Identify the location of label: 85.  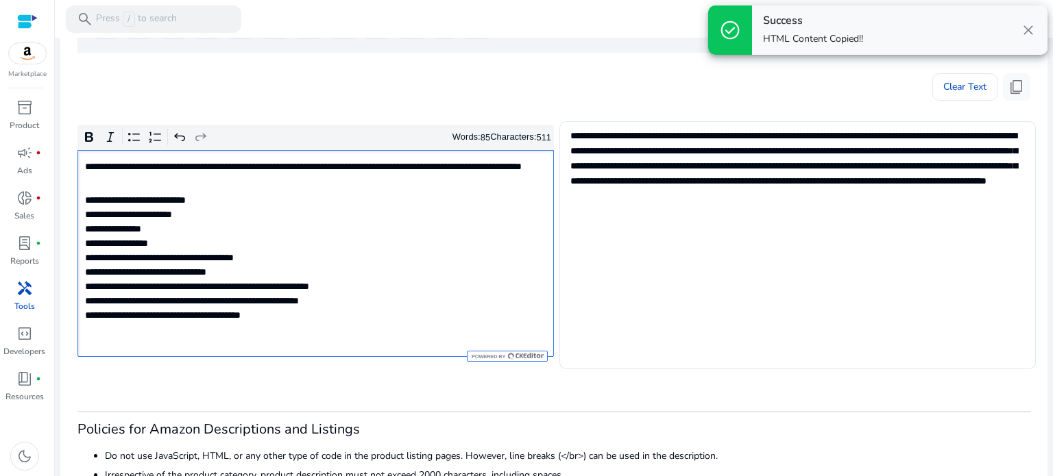
(485, 137).